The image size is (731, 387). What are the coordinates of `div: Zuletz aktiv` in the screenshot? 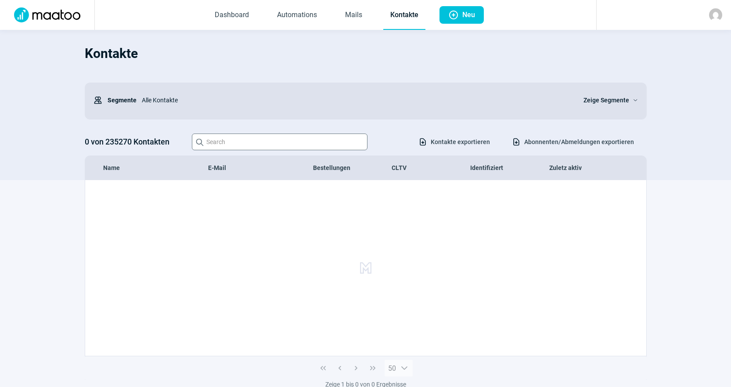 It's located at (588, 168).